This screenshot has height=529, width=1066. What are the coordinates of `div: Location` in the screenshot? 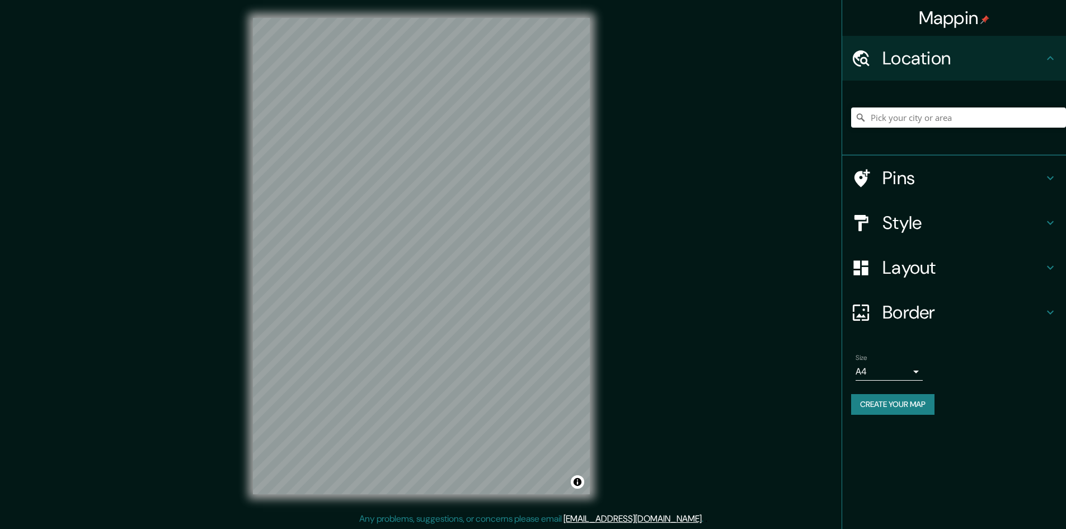 It's located at (954, 58).